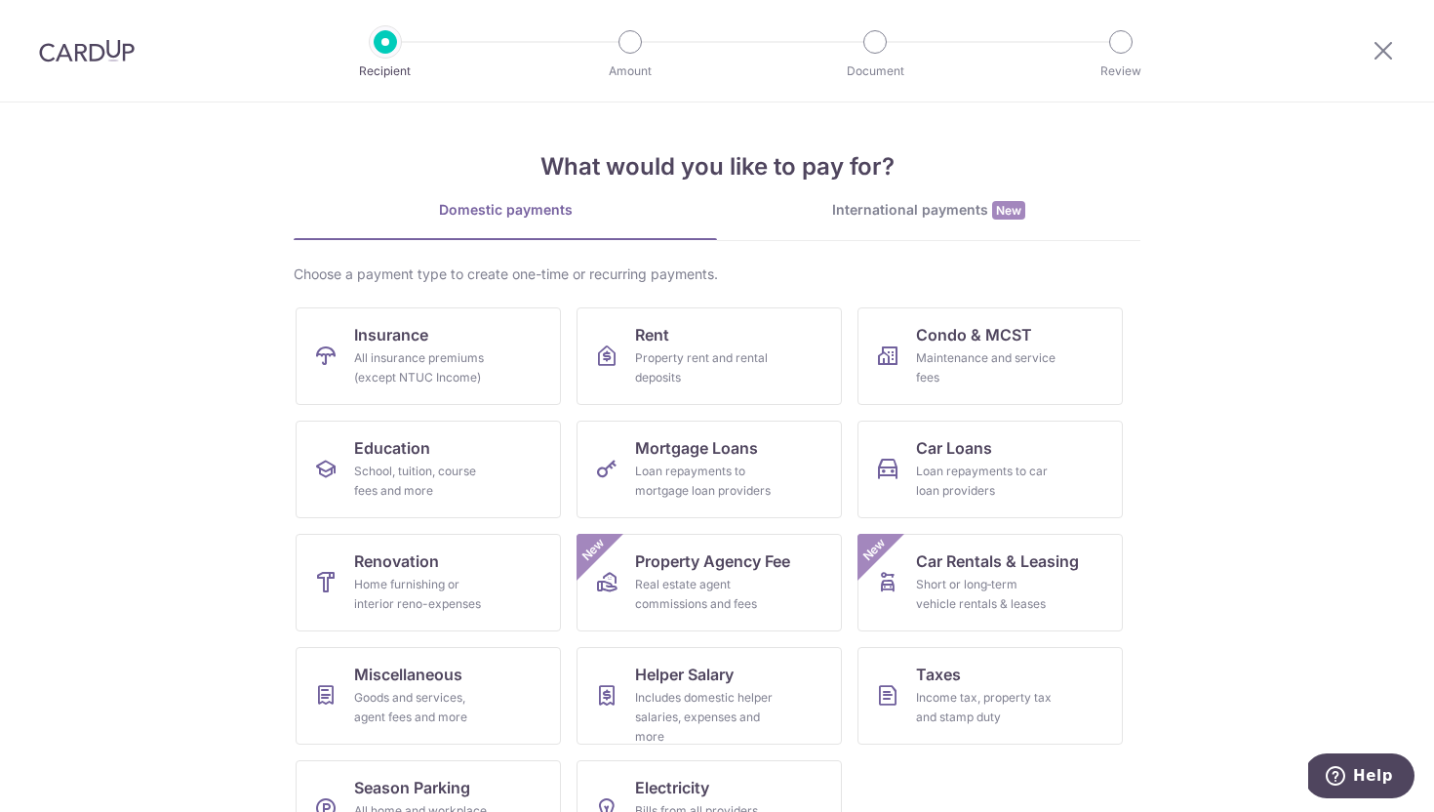 The width and height of the screenshot is (1434, 812). I want to click on span: Season Parking, so click(412, 787).